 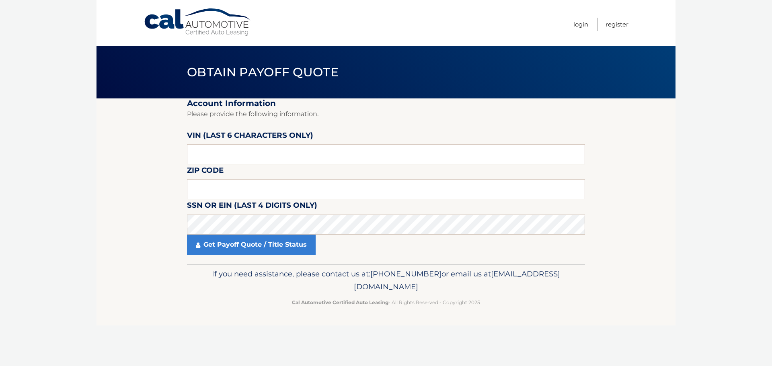 What do you see at coordinates (340, 302) in the screenshot?
I see `strong: Cal Automotive Certified Auto Leasing` at bounding box center [340, 302].